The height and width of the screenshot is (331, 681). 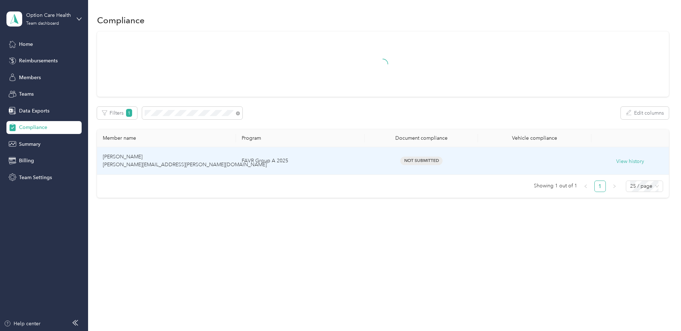 I want to click on span: Home, so click(x=26, y=44).